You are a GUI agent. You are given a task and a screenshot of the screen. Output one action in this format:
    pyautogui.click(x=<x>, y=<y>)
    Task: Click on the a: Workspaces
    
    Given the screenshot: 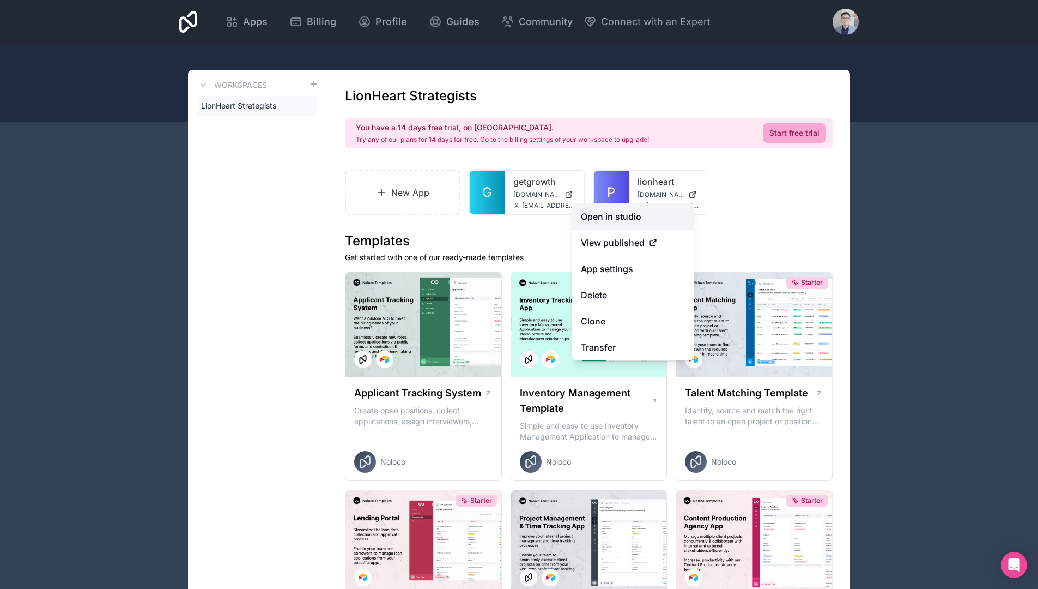 What is the action you would take?
    pyautogui.click(x=232, y=85)
    